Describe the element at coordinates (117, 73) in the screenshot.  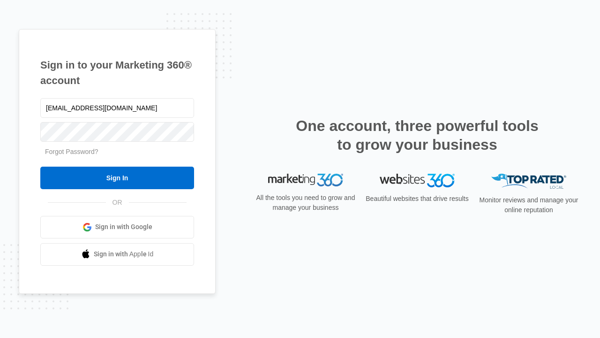
I see `h1: Sign in to your Marketing 360® account` at that location.